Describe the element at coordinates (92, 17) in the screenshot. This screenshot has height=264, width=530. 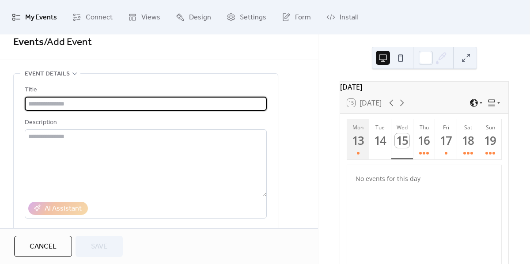
I see `a: Connect` at that location.